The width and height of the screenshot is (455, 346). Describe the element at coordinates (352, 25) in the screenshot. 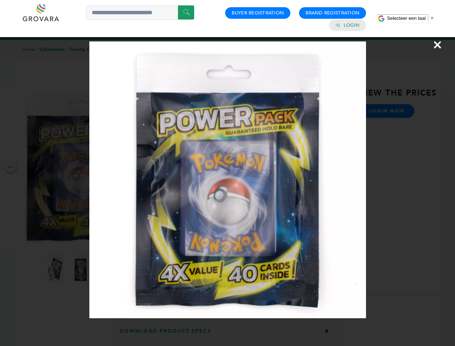

I see `a: Login` at that location.